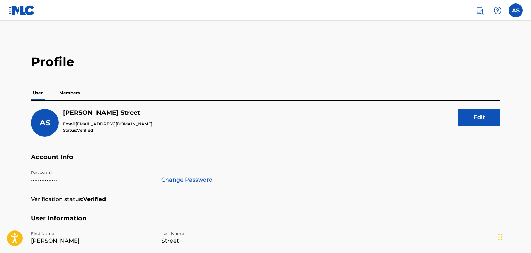 The width and height of the screenshot is (531, 253). Describe the element at coordinates (92, 173) in the screenshot. I see `p: Password` at that location.